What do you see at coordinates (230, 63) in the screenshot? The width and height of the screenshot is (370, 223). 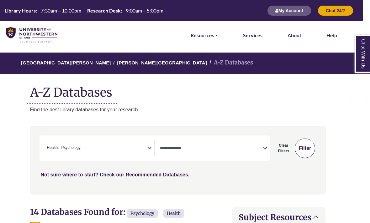 I see `li: A-Z Databases` at bounding box center [230, 63].